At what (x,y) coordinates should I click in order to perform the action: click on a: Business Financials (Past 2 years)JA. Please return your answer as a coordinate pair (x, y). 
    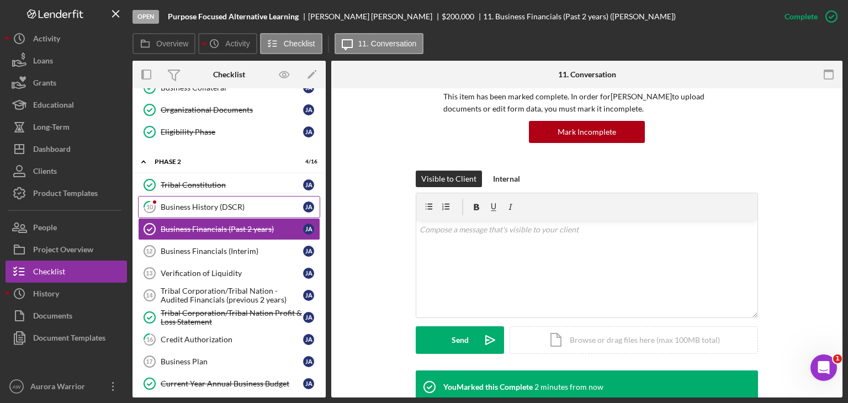
    Looking at the image, I should click on (229, 229).